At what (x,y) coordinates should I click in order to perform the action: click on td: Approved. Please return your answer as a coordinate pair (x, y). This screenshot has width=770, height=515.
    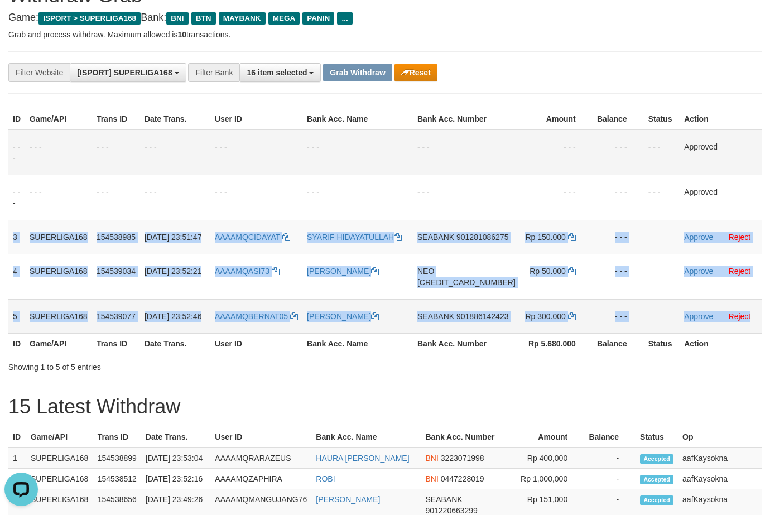
    Looking at the image, I should click on (720, 152).